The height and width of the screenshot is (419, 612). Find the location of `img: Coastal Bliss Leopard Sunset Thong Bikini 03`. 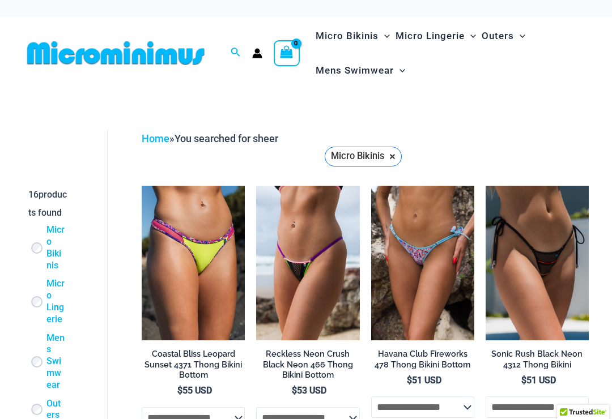

img: Coastal Bliss Leopard Sunset Thong Bikini 03 is located at coordinates (193, 263).